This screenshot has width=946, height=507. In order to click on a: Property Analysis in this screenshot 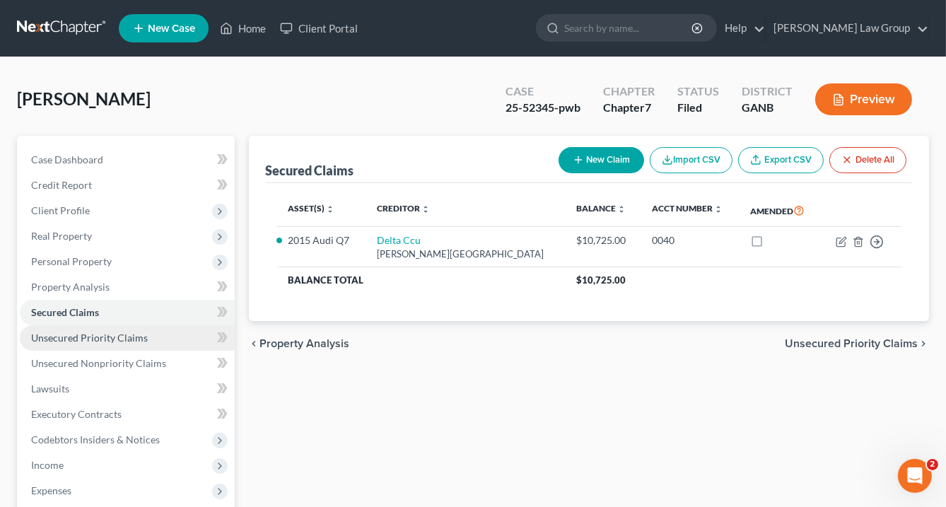, I will do `click(127, 287)`.